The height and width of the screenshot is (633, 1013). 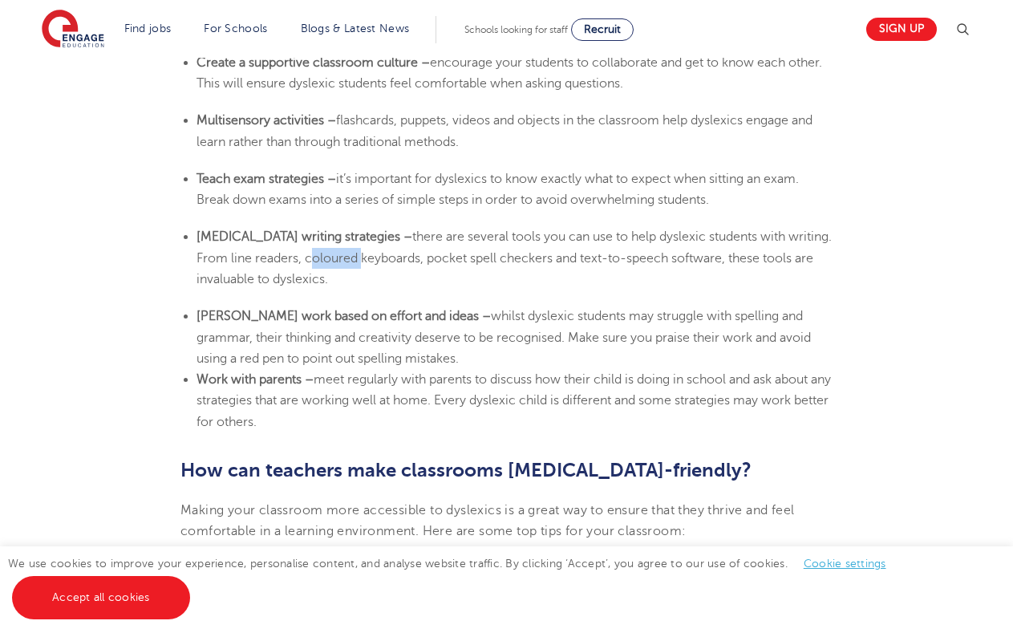 What do you see at coordinates (844, 563) in the screenshot?
I see `a: Cookie settings` at bounding box center [844, 563].